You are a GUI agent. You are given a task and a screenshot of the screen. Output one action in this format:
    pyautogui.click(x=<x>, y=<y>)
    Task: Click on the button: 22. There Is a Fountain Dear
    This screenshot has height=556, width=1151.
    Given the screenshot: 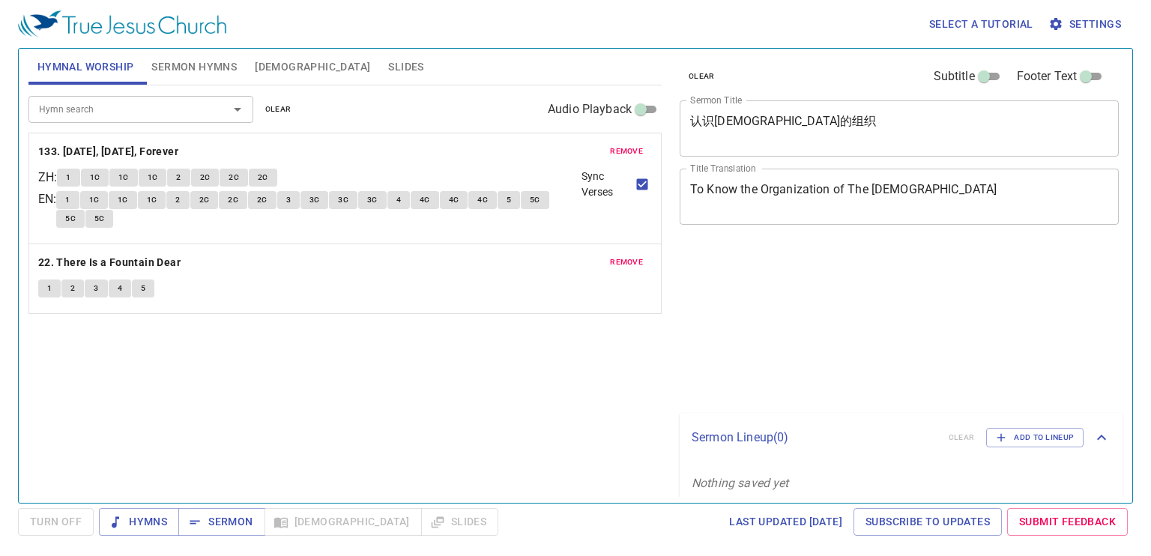 What is the action you would take?
    pyautogui.click(x=111, y=262)
    